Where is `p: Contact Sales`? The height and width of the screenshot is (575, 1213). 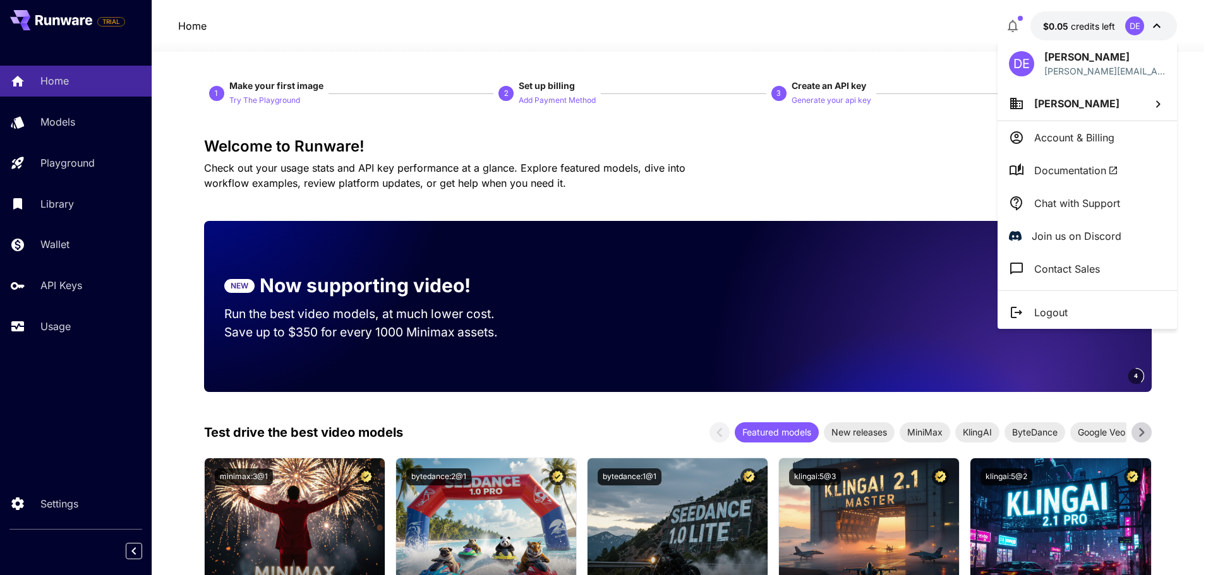
p: Contact Sales is located at coordinates (1067, 269).